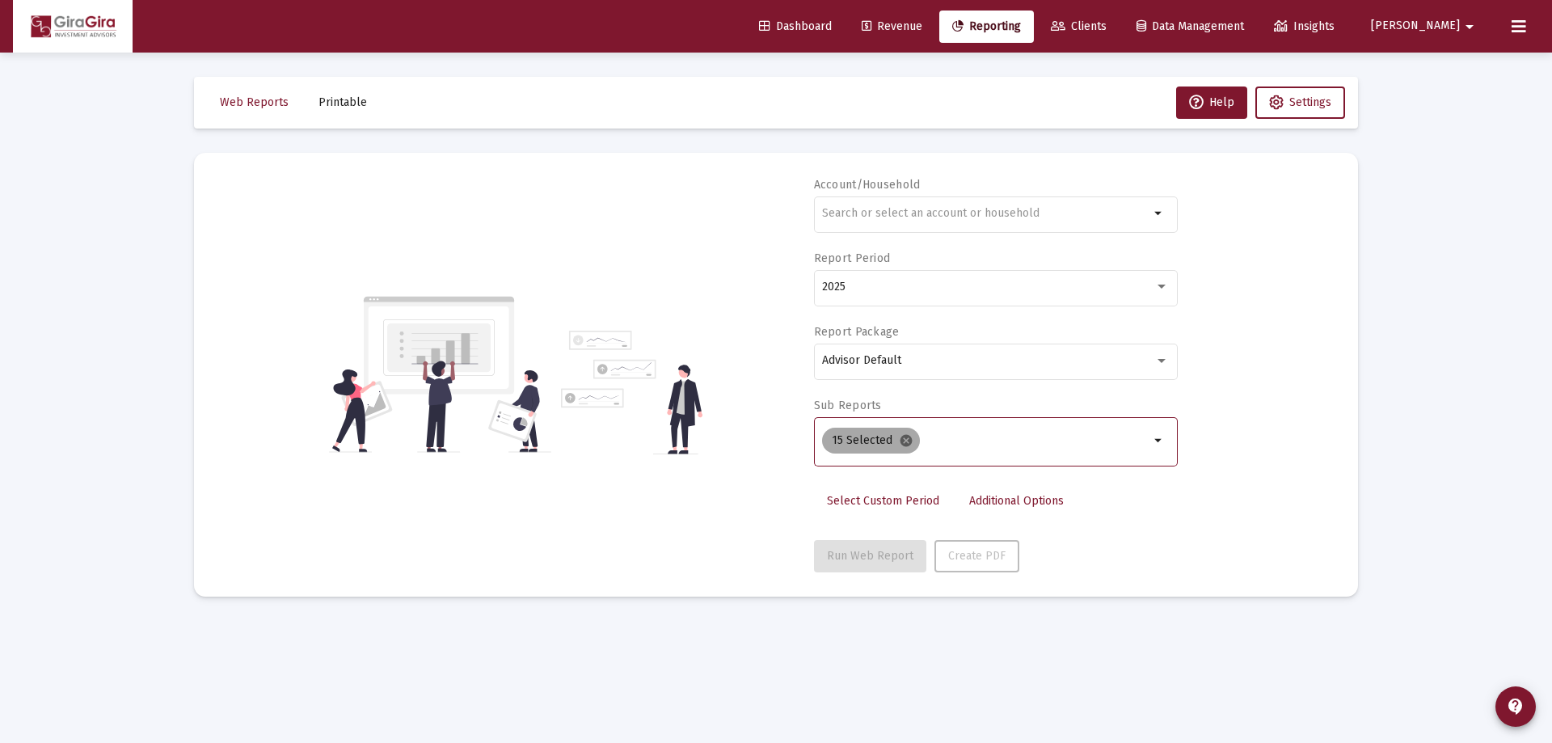 This screenshot has height=743, width=1552. I want to click on label: Report Period, so click(852, 258).